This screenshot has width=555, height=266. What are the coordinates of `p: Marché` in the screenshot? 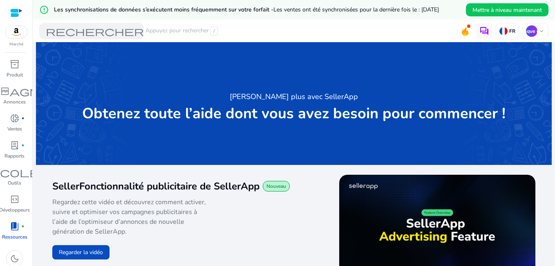 It's located at (16, 44).